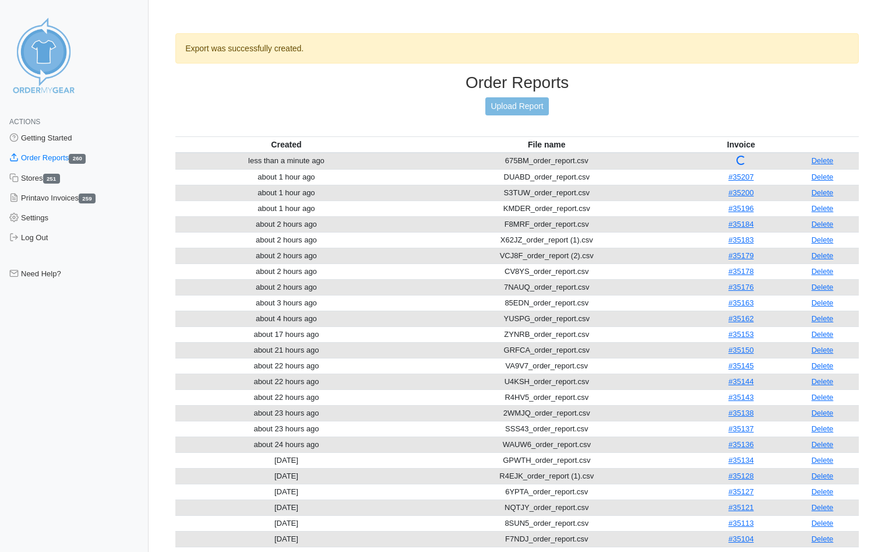 Image resolution: width=892 pixels, height=552 pixels. Describe the element at coordinates (286, 334) in the screenshot. I see `td: about 17 hours ago` at that location.